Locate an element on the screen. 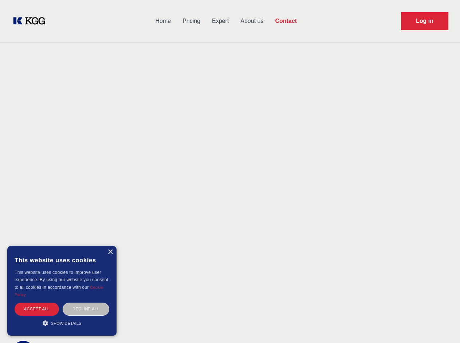 The height and width of the screenshot is (343, 460). a: Home is located at coordinates (163, 21).